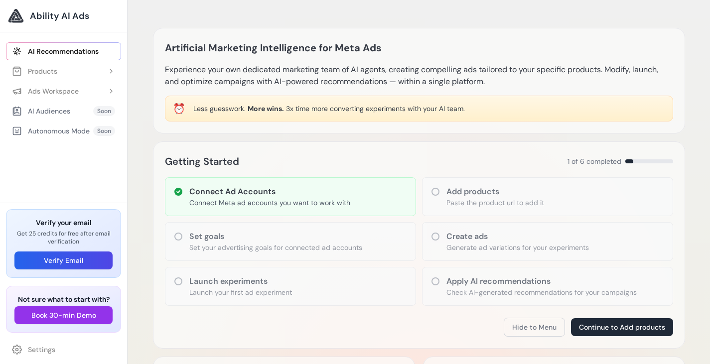 Image resolution: width=710 pixels, height=364 pixels. I want to click on a: AI Recommendations, so click(63, 51).